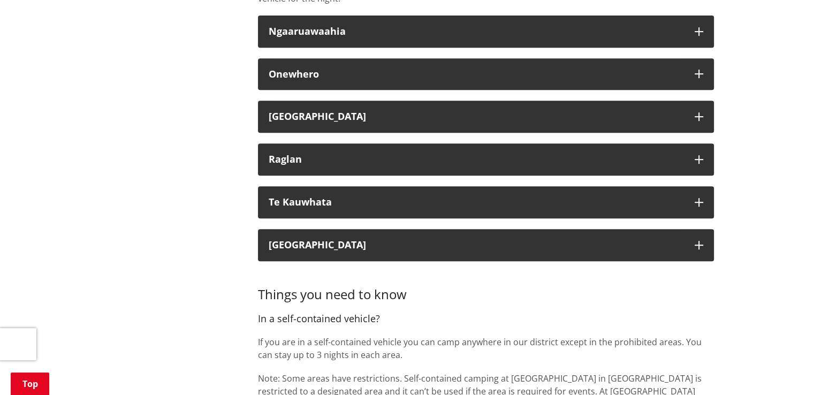 This screenshot has height=395, width=814. What do you see at coordinates (486, 202) in the screenshot?
I see `button: Te Kauwhata` at bounding box center [486, 202].